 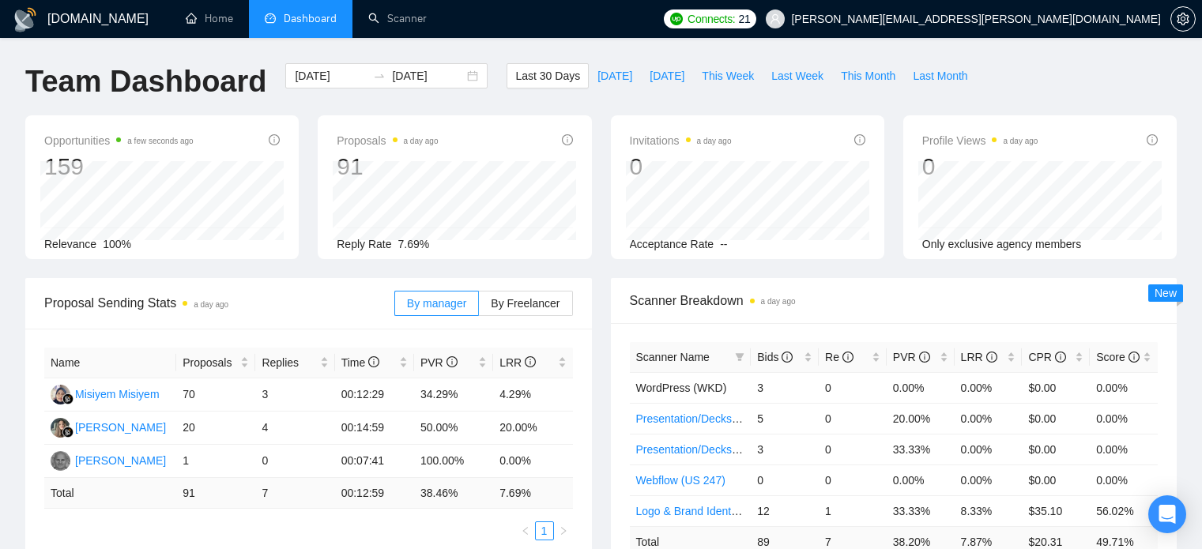 I want to click on button: This Month, so click(x=868, y=76).